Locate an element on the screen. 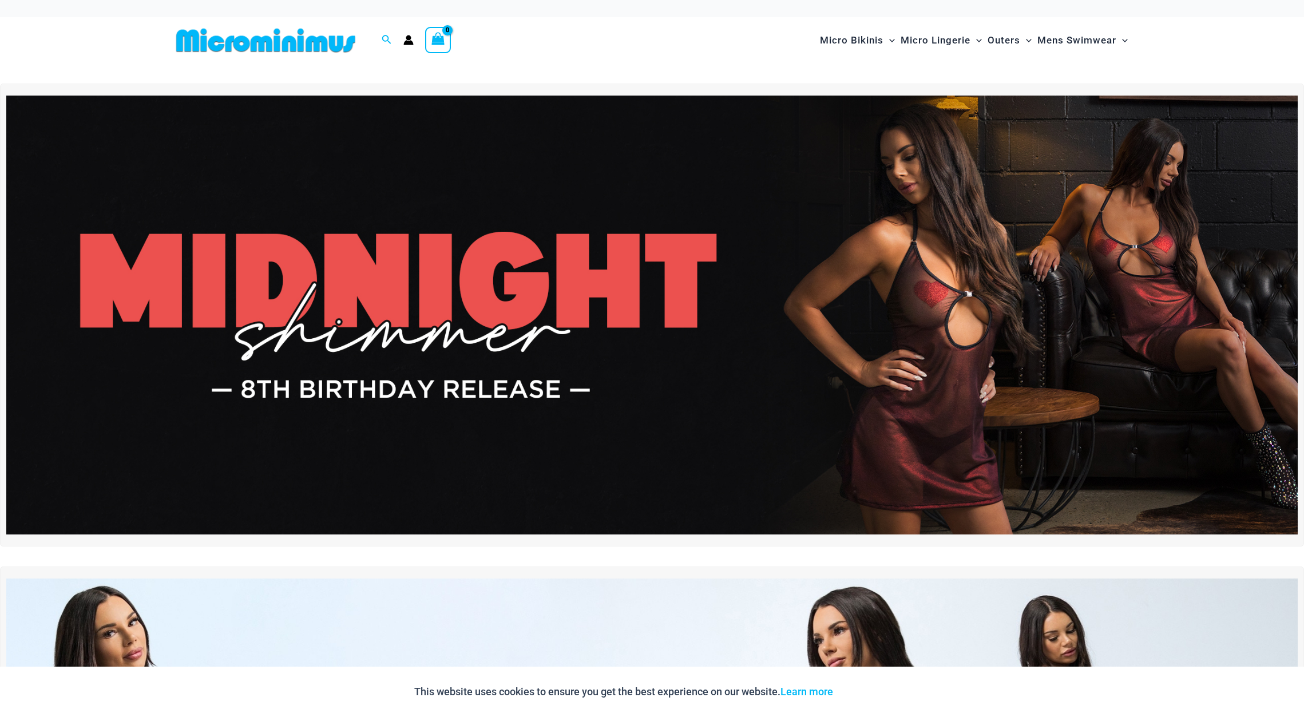 The image size is (1304, 717). button: Accept is located at coordinates (866, 692).